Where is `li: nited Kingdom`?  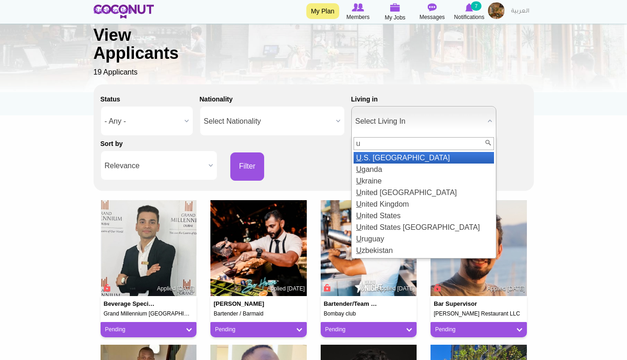
li: nited Kingdom is located at coordinates (423, 204).